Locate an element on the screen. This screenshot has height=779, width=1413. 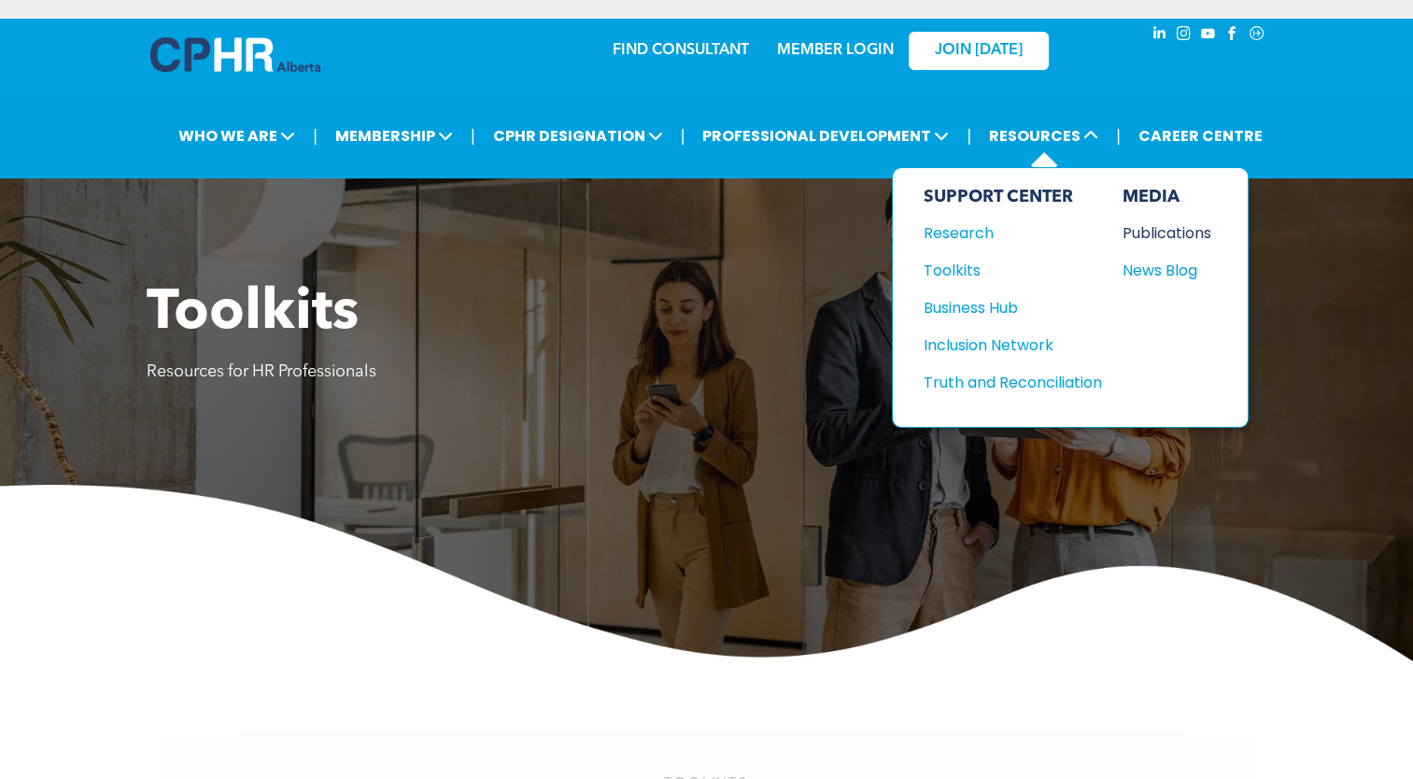
div: MEDIA is located at coordinates (1165, 197).